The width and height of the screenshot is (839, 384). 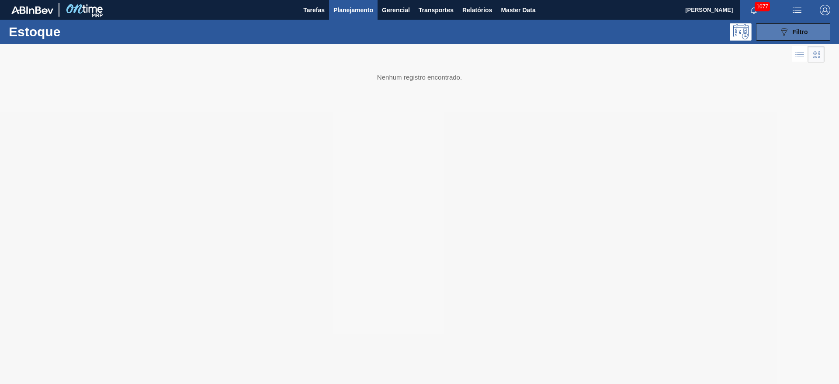 What do you see at coordinates (314, 10) in the screenshot?
I see `span: Tarefas` at bounding box center [314, 10].